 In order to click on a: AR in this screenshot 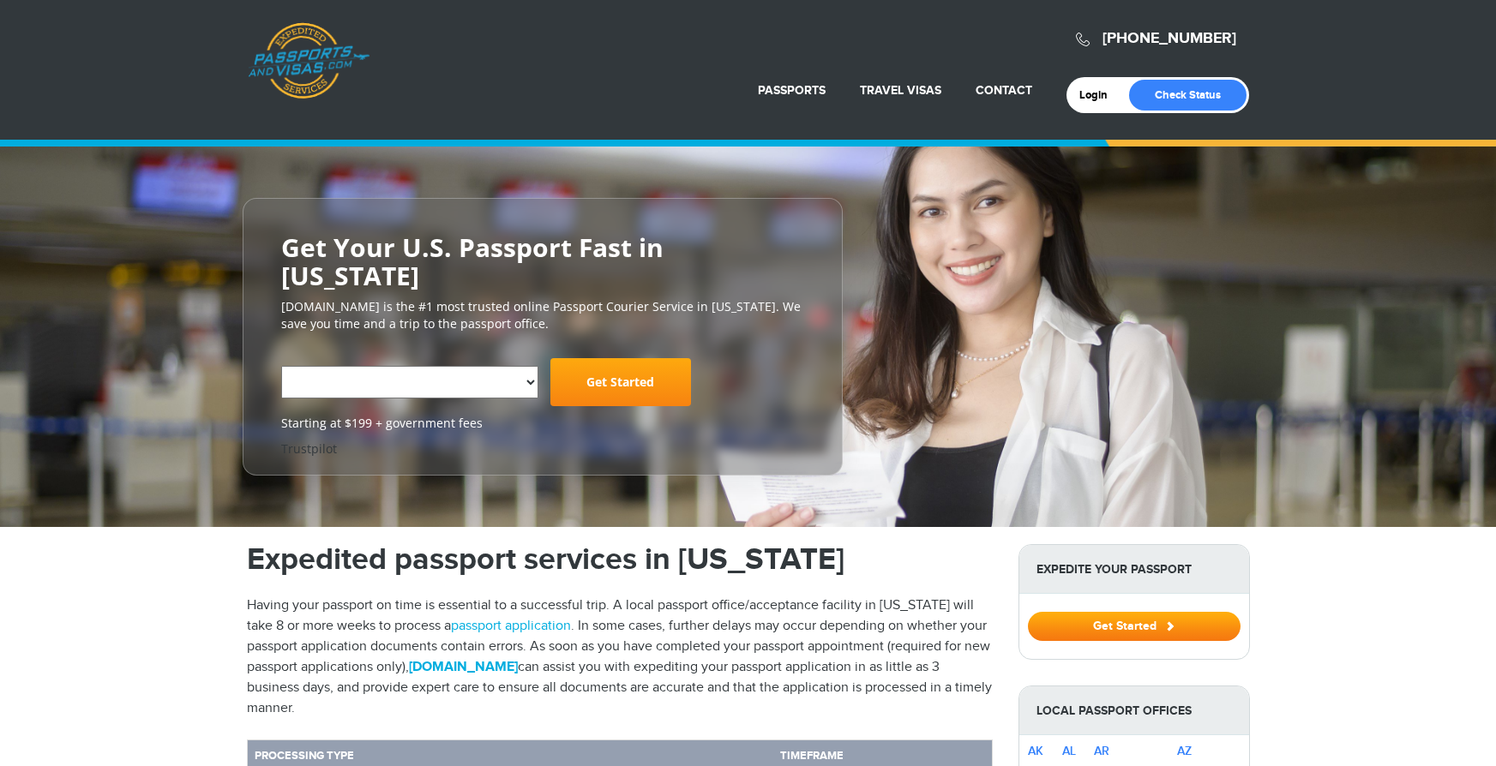, I will do `click(1102, 751)`.